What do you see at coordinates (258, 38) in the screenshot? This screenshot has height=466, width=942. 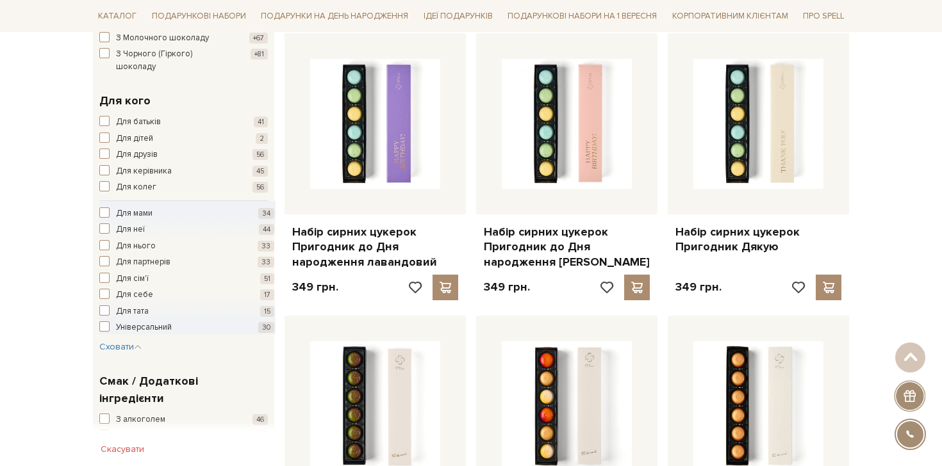 I see `span: +67` at bounding box center [258, 38].